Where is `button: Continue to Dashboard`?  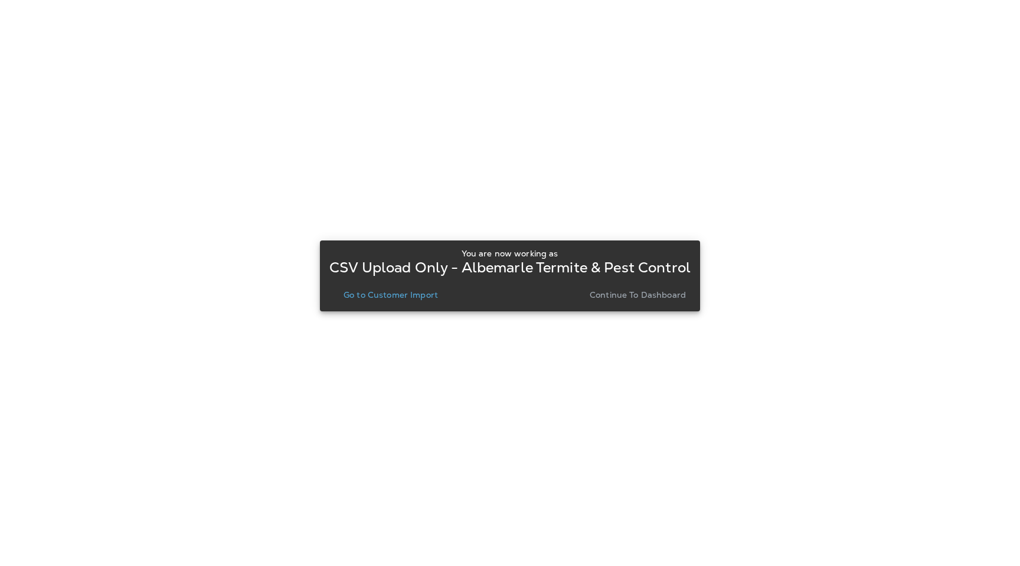
button: Continue to Dashboard is located at coordinates (638, 295).